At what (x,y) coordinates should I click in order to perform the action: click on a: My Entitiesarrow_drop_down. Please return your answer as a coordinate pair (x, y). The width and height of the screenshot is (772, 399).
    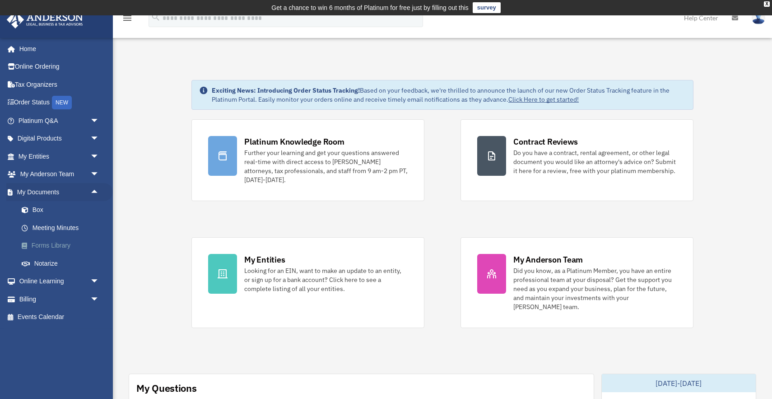
    Looking at the image, I should click on (60, 156).